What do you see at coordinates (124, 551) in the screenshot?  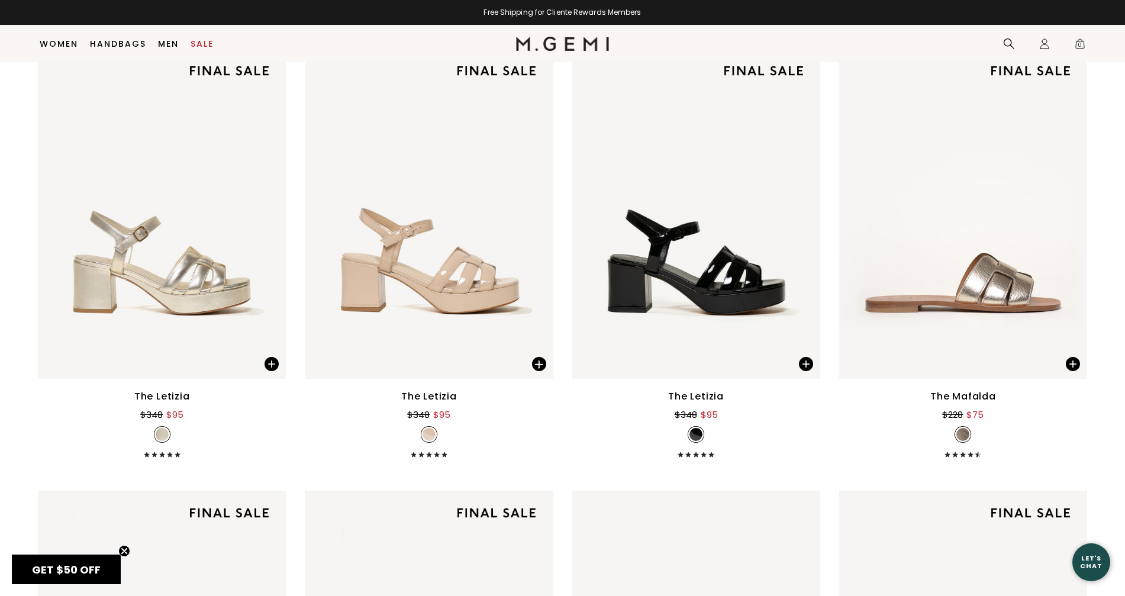 I see `button: Close teaser` at bounding box center [124, 551].